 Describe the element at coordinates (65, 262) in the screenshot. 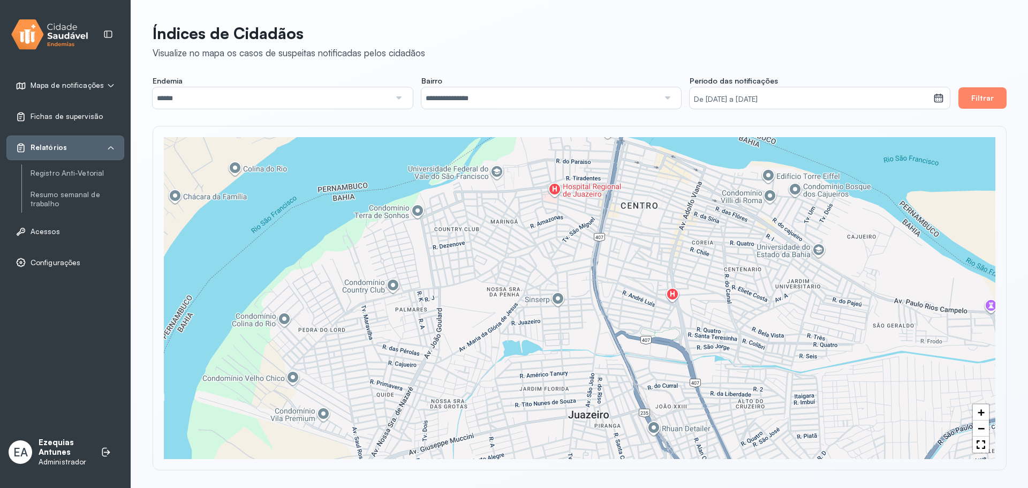

I see `a: Configurações` at that location.